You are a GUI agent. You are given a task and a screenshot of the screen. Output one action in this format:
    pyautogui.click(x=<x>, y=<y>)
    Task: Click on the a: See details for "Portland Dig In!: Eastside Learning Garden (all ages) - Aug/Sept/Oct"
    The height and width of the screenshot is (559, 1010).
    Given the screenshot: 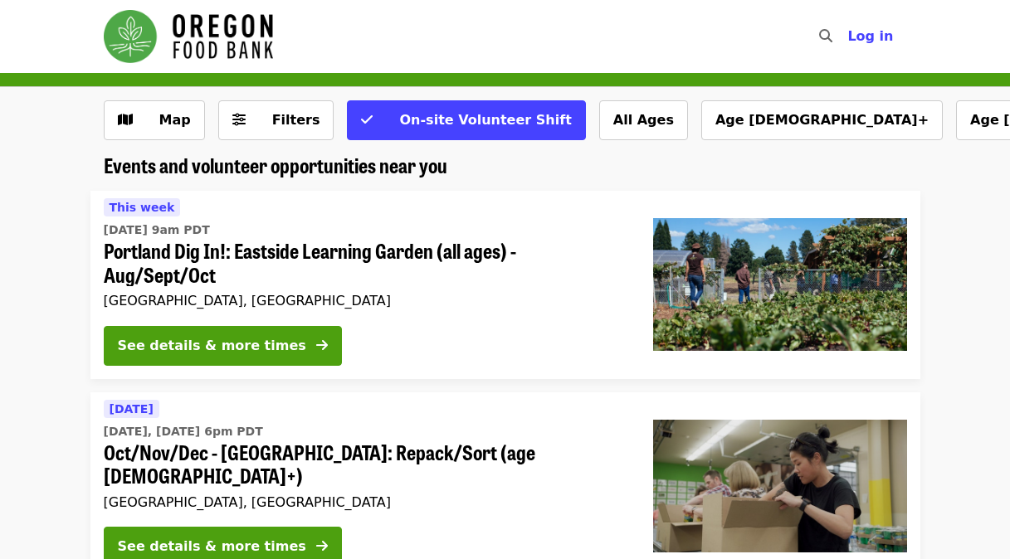 What is the action you would take?
    pyautogui.click(x=505, y=285)
    